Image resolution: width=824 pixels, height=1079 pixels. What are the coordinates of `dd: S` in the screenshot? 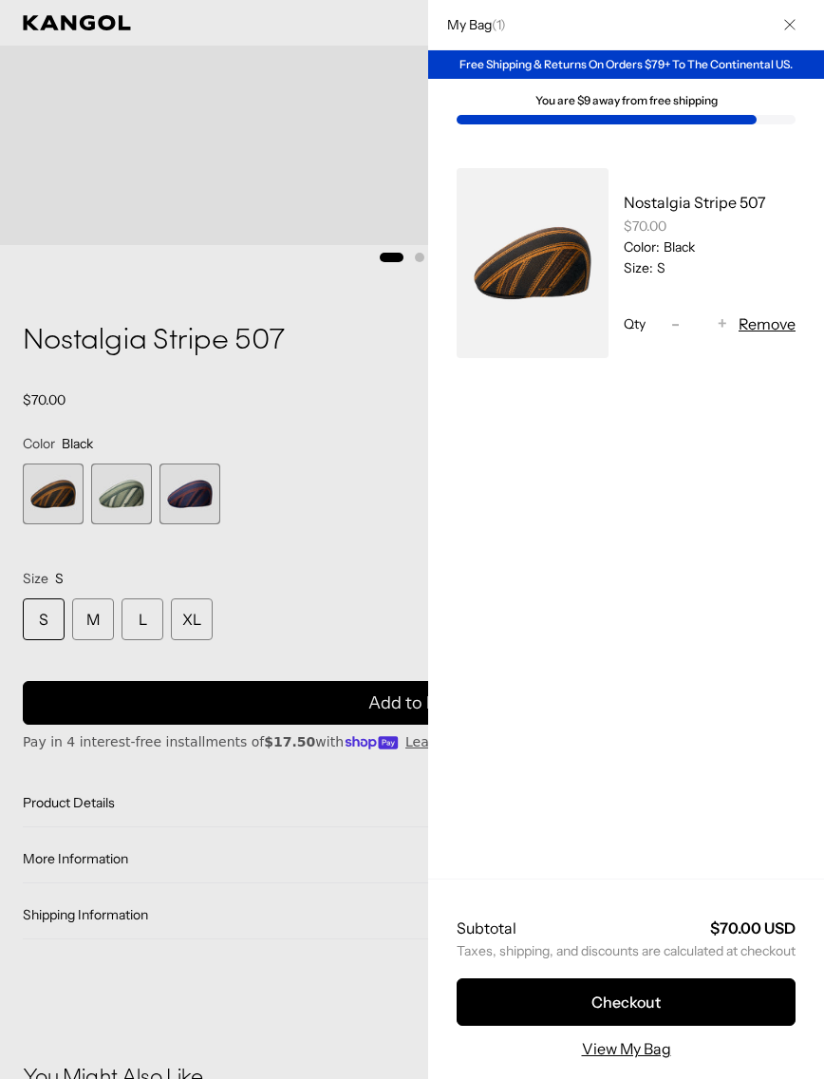 It's located at (659, 268).